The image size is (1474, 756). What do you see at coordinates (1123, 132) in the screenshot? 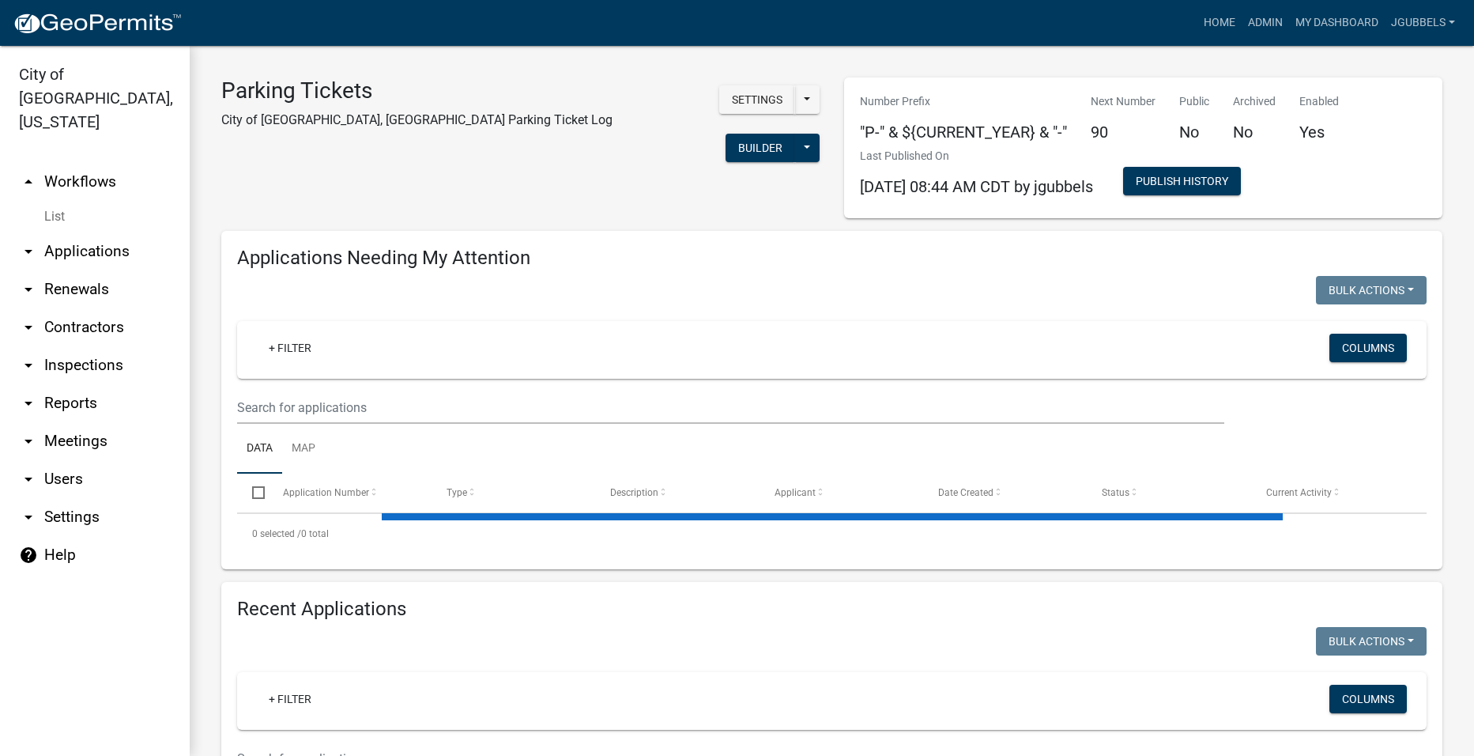
I see `h5: 90` at bounding box center [1123, 132].